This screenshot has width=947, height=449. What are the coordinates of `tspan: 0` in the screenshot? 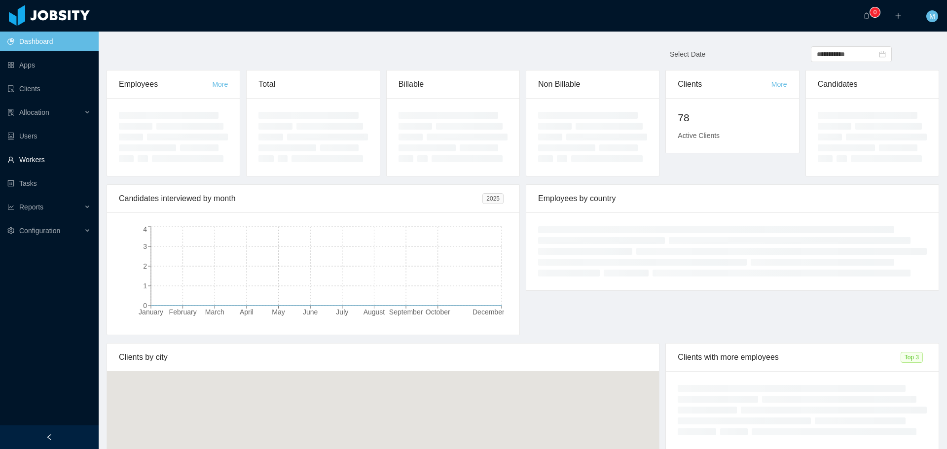 It's located at (145, 306).